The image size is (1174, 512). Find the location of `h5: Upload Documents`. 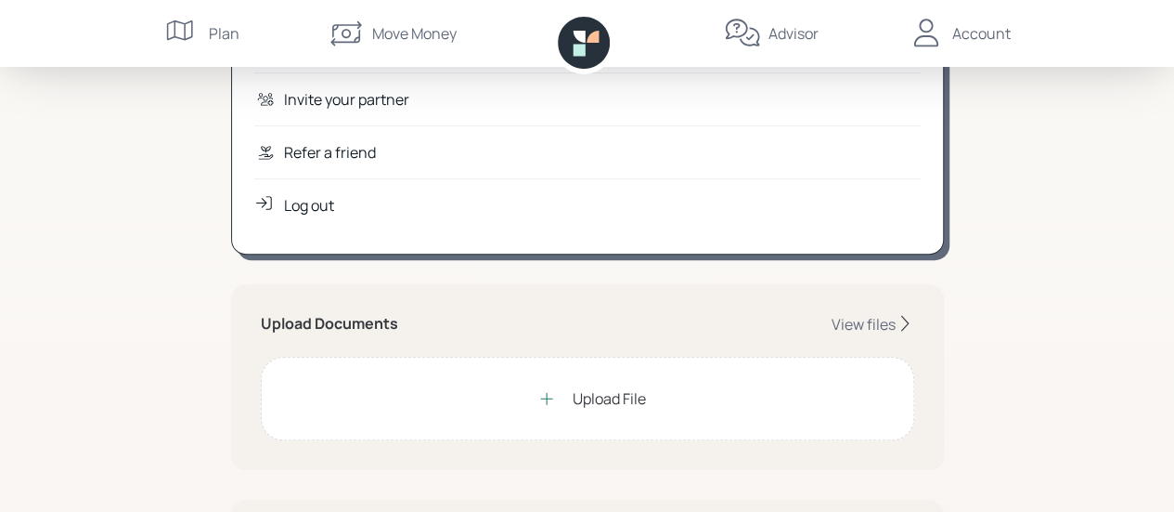

h5: Upload Documents is located at coordinates (330, 323).